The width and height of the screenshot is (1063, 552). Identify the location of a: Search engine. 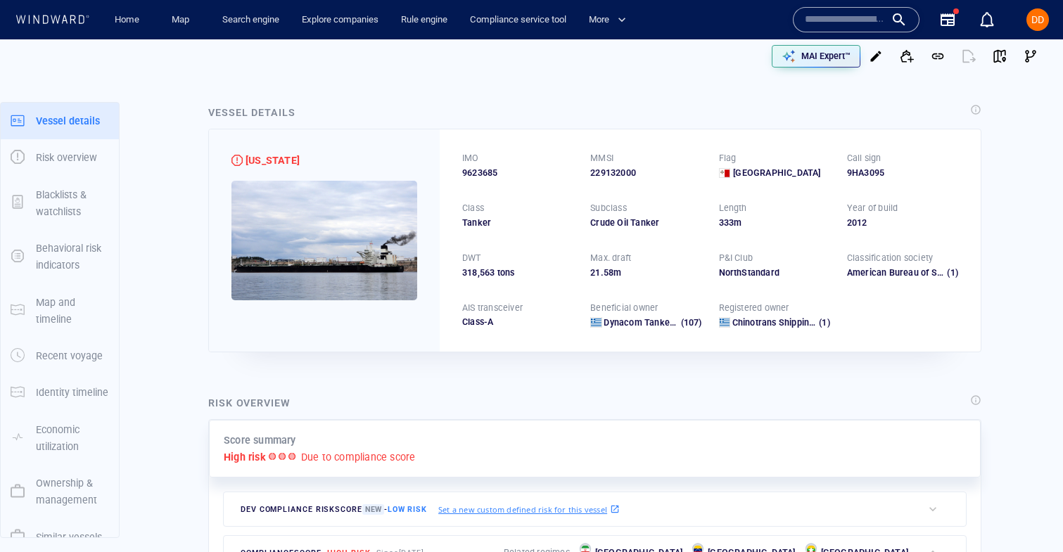
(251, 20).